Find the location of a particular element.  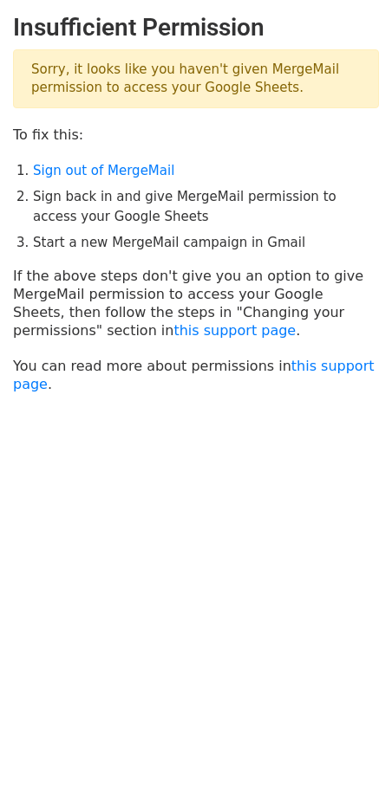

p: If the above steps don't give you an option to give MergeMail permission to access your Google Sh... is located at coordinates (196, 303).